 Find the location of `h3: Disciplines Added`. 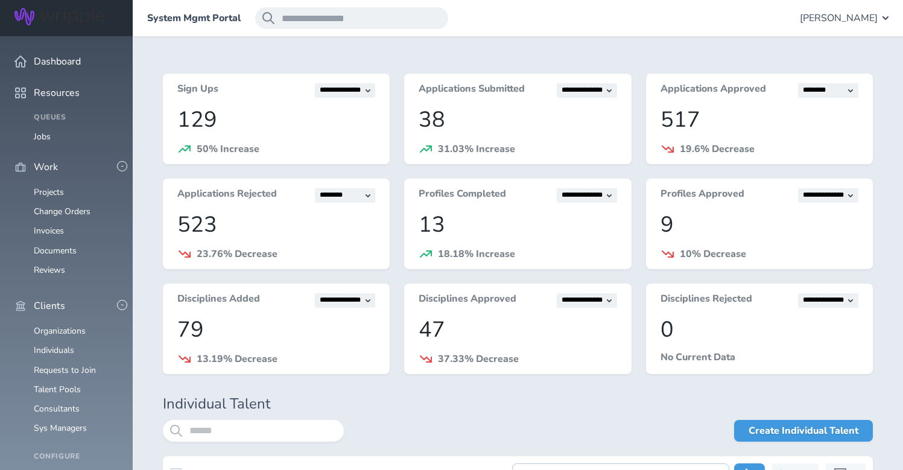

h3: Disciplines Added is located at coordinates (218, 301).